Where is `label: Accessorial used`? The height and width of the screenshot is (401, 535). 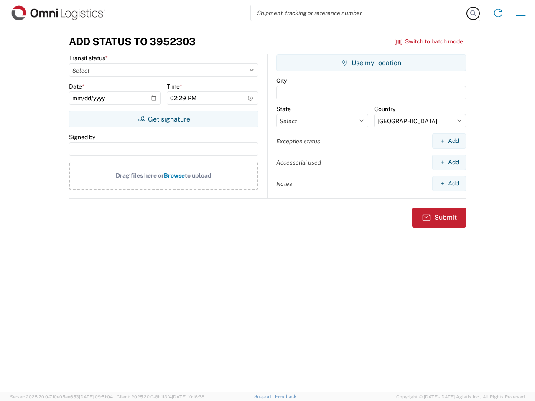 label: Accessorial used is located at coordinates (299, 163).